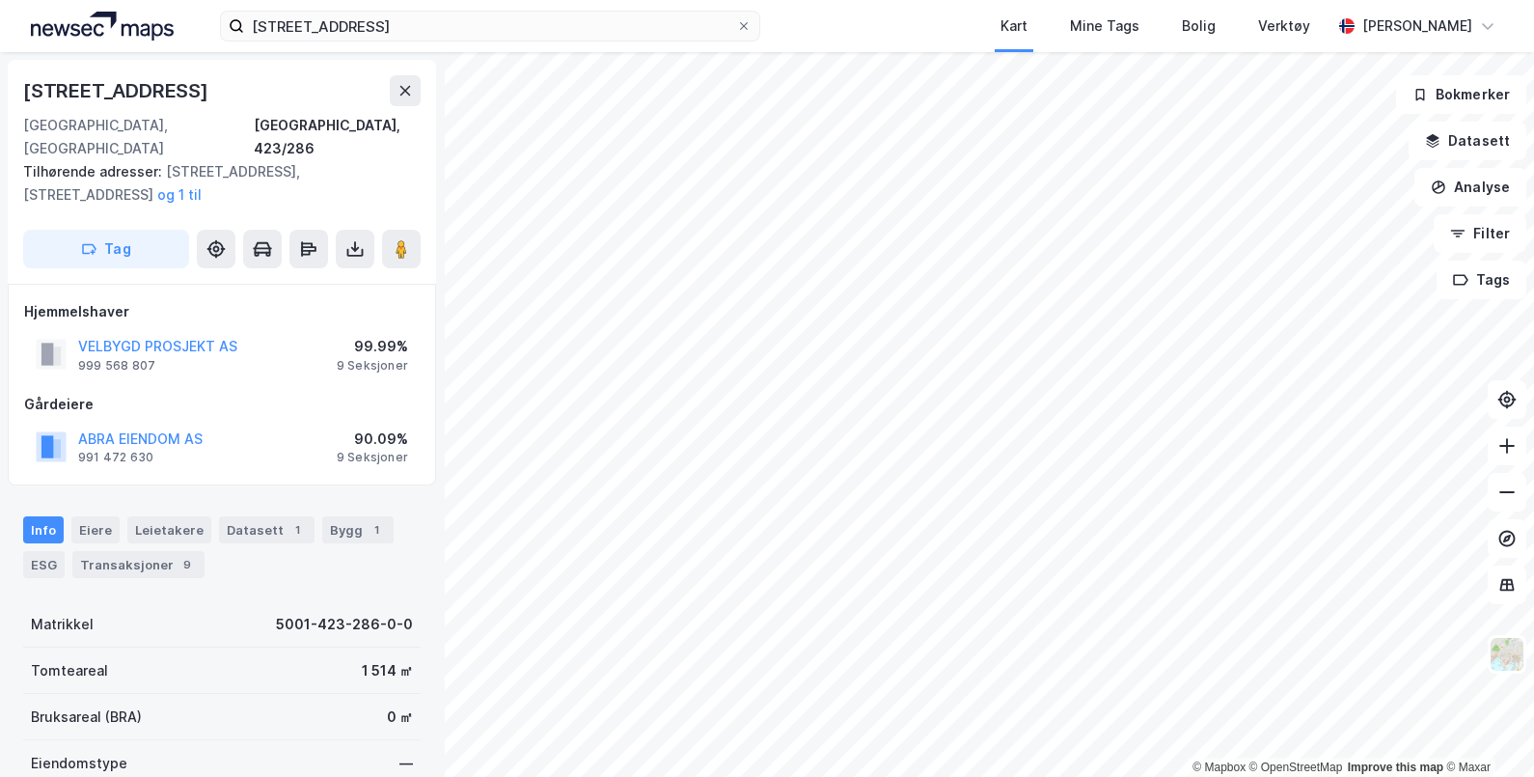 Image resolution: width=1534 pixels, height=777 pixels. Describe the element at coordinates (1105, 26) in the screenshot. I see `div: Mine Tags` at that location.